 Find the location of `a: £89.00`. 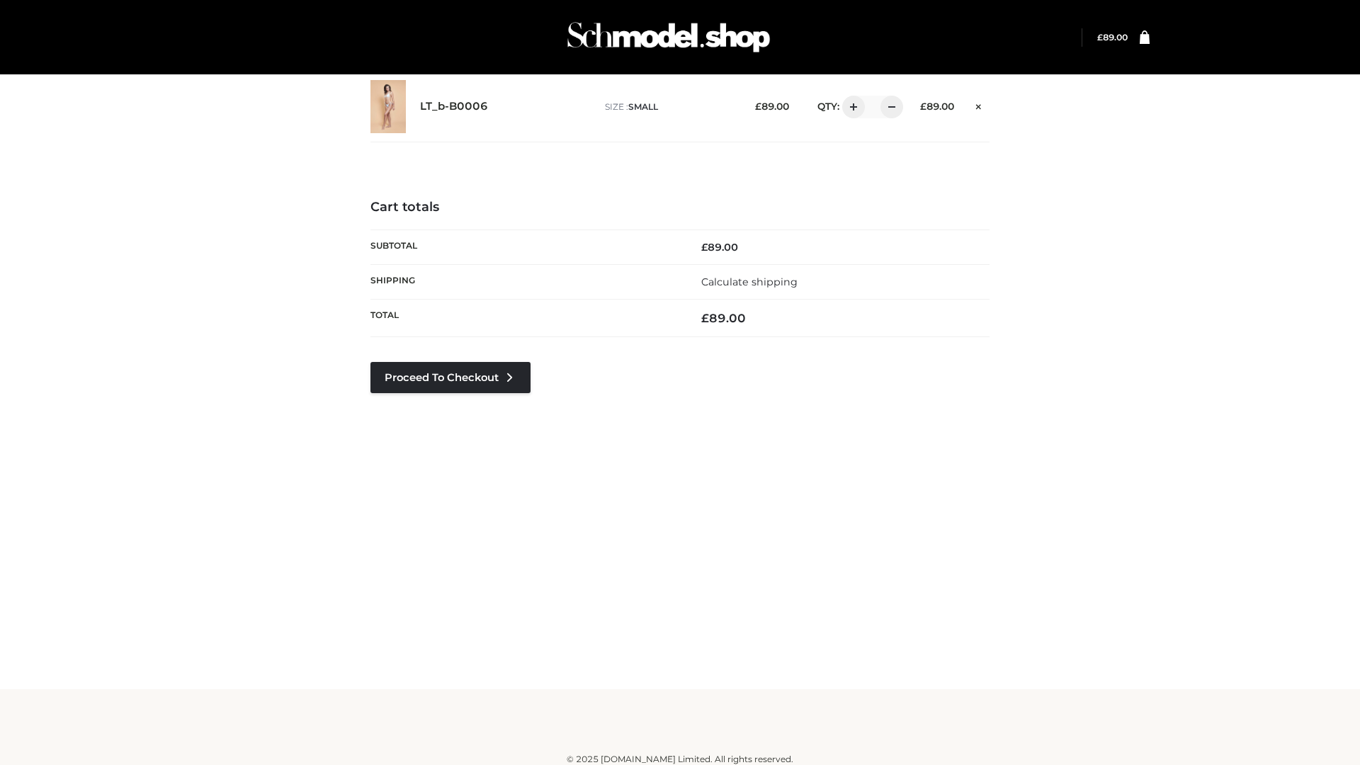

a: £89.00 is located at coordinates (1112, 37).